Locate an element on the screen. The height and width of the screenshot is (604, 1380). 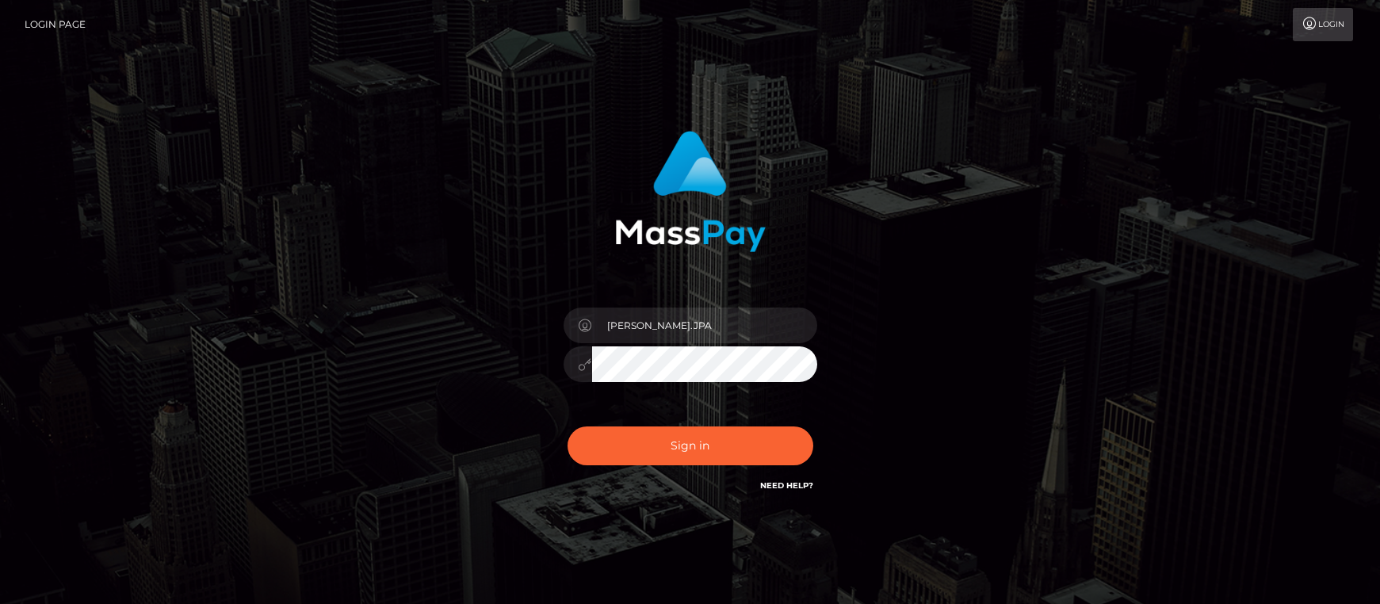
img: MassPay Login is located at coordinates (690, 191).